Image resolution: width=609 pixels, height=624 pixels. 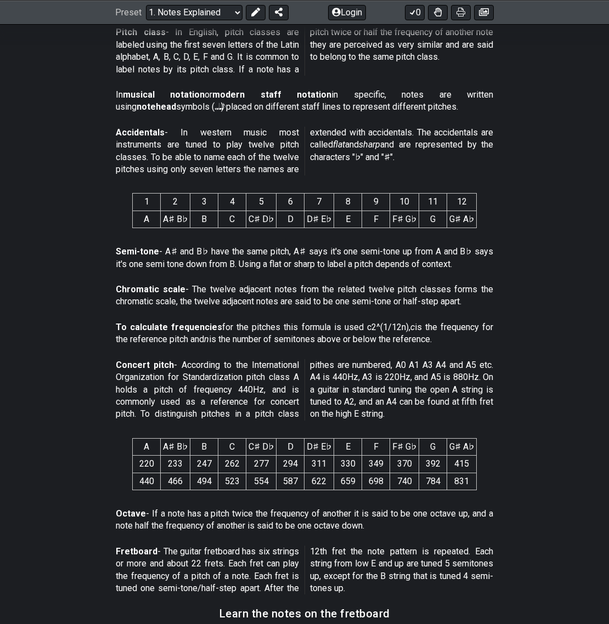 I want to click on td: 659, so click(x=348, y=481).